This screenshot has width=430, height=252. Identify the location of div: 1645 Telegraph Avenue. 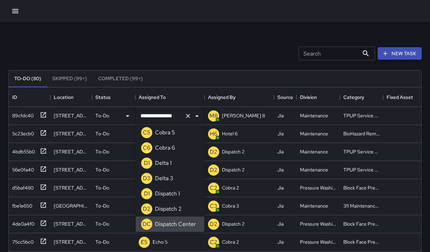
(71, 115).